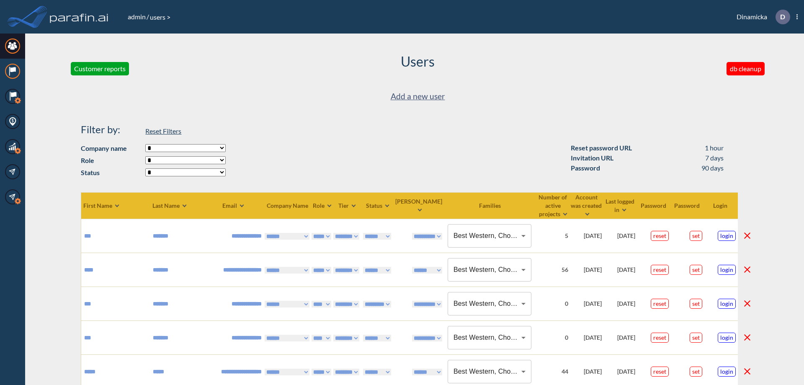 This screenshot has height=385, width=804. I want to click on div: 90 days, so click(712, 168).